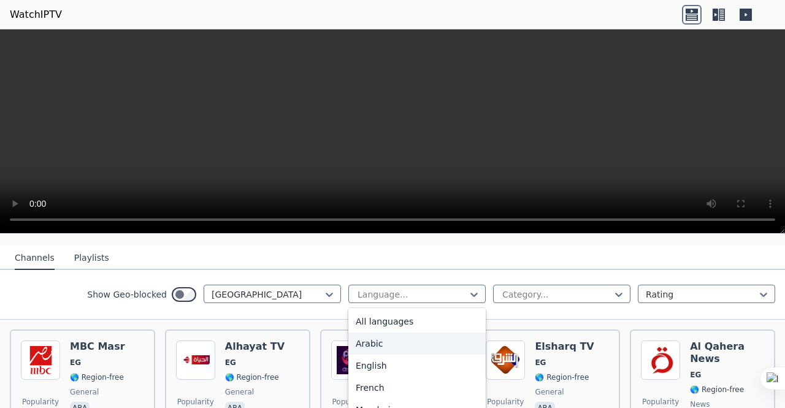 The image size is (785, 408). I want to click on img: Al Qahera News, so click(660, 360).